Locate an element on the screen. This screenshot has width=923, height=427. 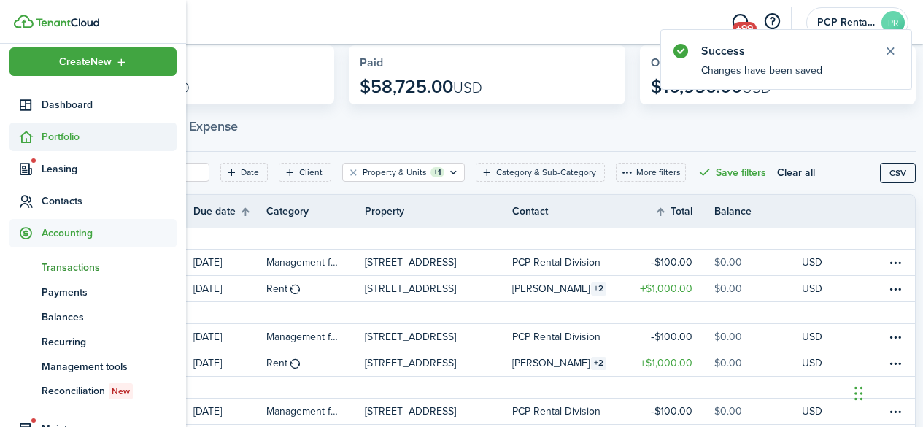
table-info-title: Management fees is located at coordinates (304, 262).